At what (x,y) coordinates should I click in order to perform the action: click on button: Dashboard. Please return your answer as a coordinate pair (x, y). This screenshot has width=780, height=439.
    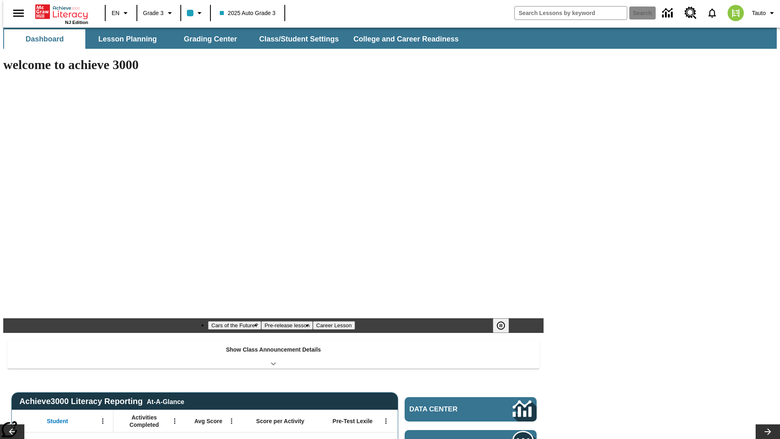
    Looking at the image, I should click on (45, 39).